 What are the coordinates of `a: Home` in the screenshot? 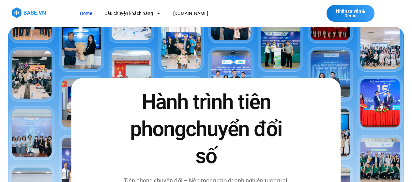 It's located at (86, 13).